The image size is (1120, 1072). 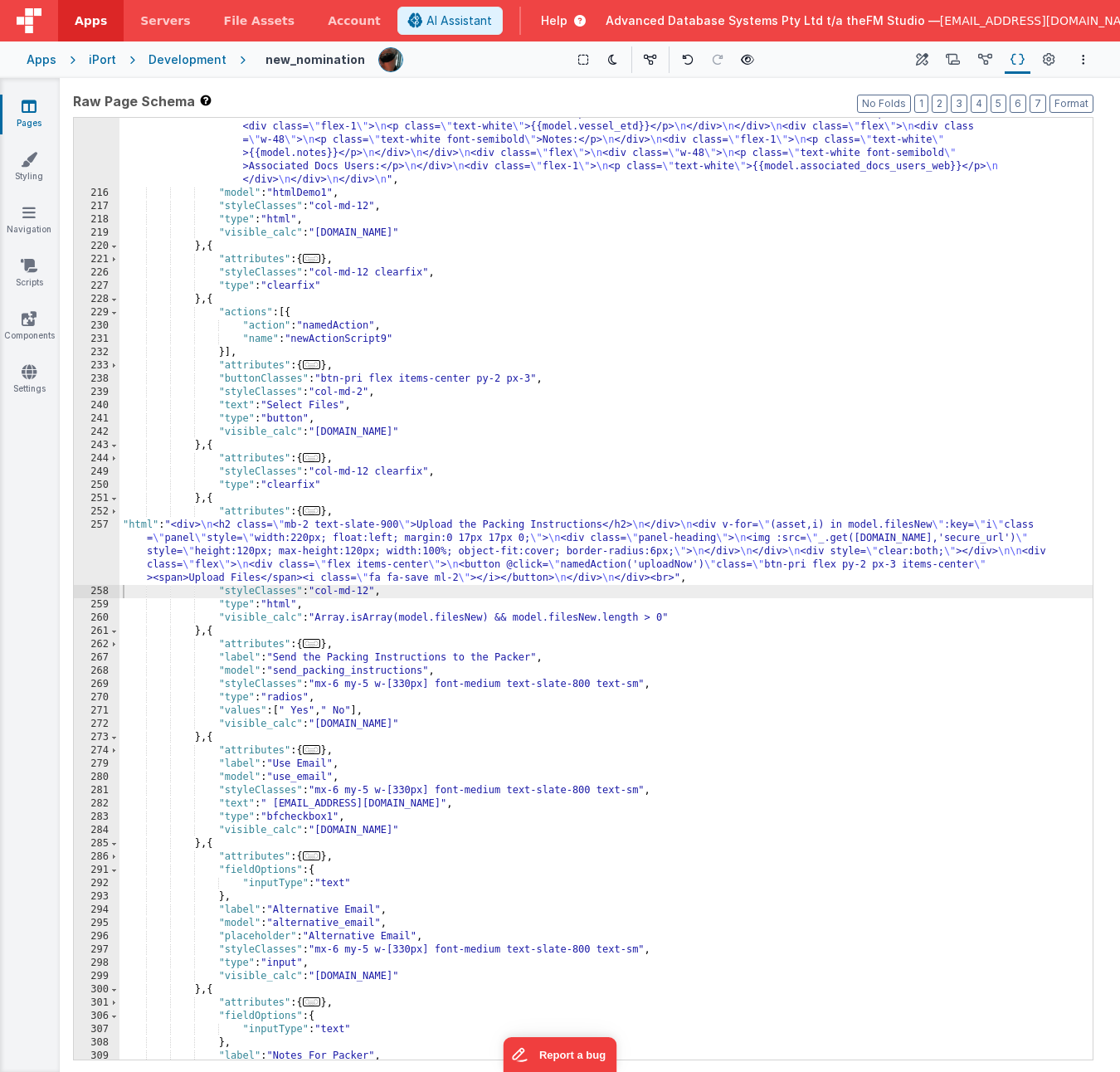 I want to click on div: 227, so click(x=97, y=286).